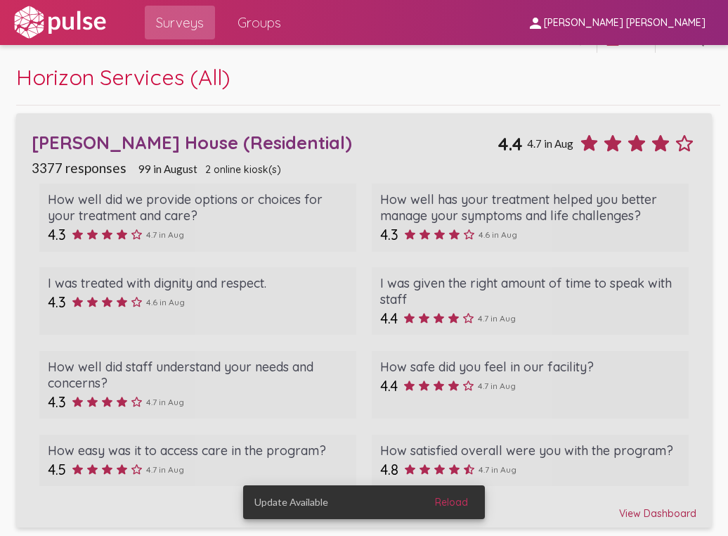 The image size is (728, 536). Describe the element at coordinates (198, 450) in the screenshot. I see `div: How easy was it to access care in the program?` at that location.